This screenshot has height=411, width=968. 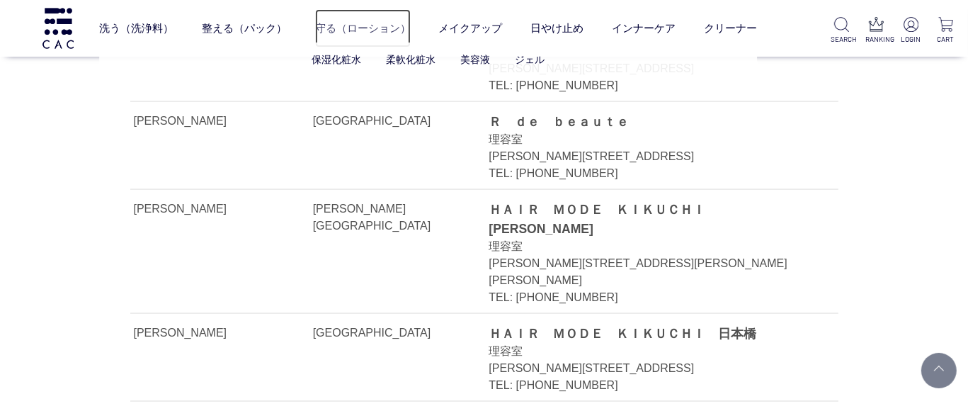 I want to click on a: クリーナー, so click(x=730, y=28).